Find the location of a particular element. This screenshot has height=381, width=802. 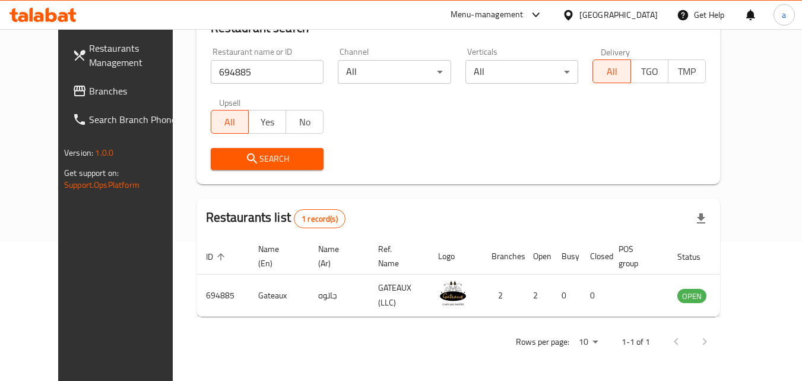

img: Gateaux is located at coordinates (453, 293).